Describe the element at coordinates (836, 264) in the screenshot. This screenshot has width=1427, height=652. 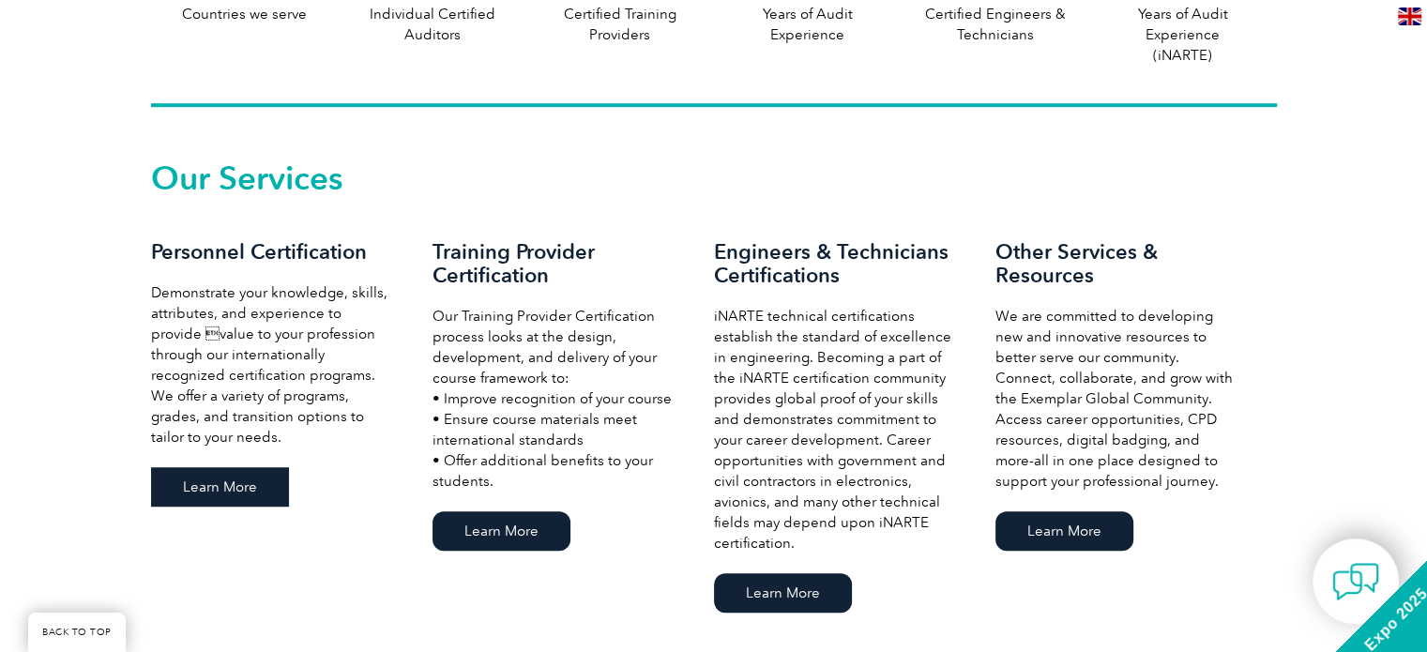
I see `h3: Engineers & Technicians Certifications` at that location.